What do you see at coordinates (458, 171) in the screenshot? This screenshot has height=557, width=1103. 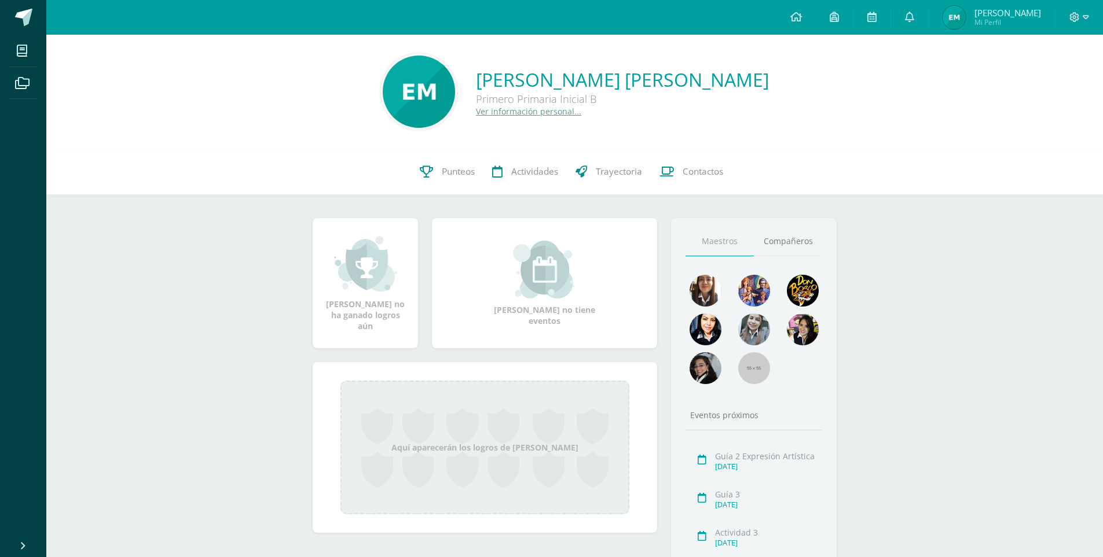 I see `span: Punteos` at bounding box center [458, 171].